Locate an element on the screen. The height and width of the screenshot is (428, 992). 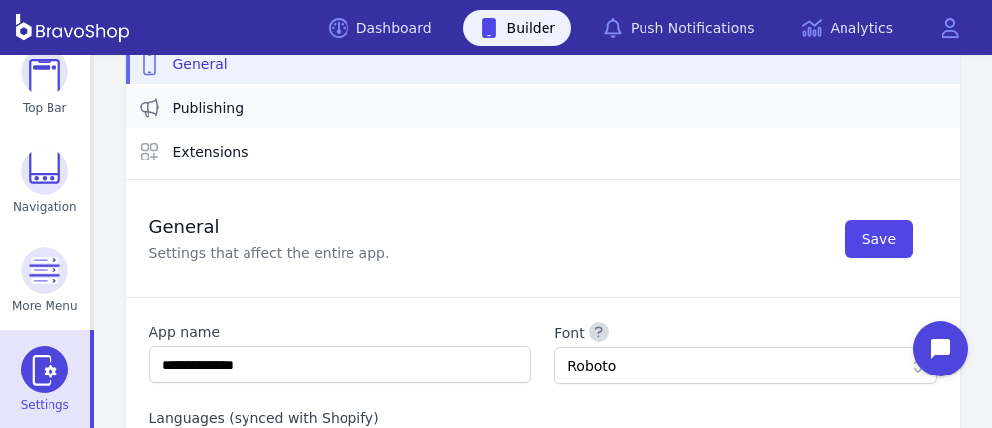
span: Save is located at coordinates (879, 239).